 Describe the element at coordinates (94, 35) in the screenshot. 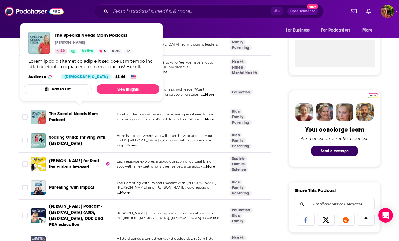

I see `a: The Special Needs Mom Podcast` at that location.